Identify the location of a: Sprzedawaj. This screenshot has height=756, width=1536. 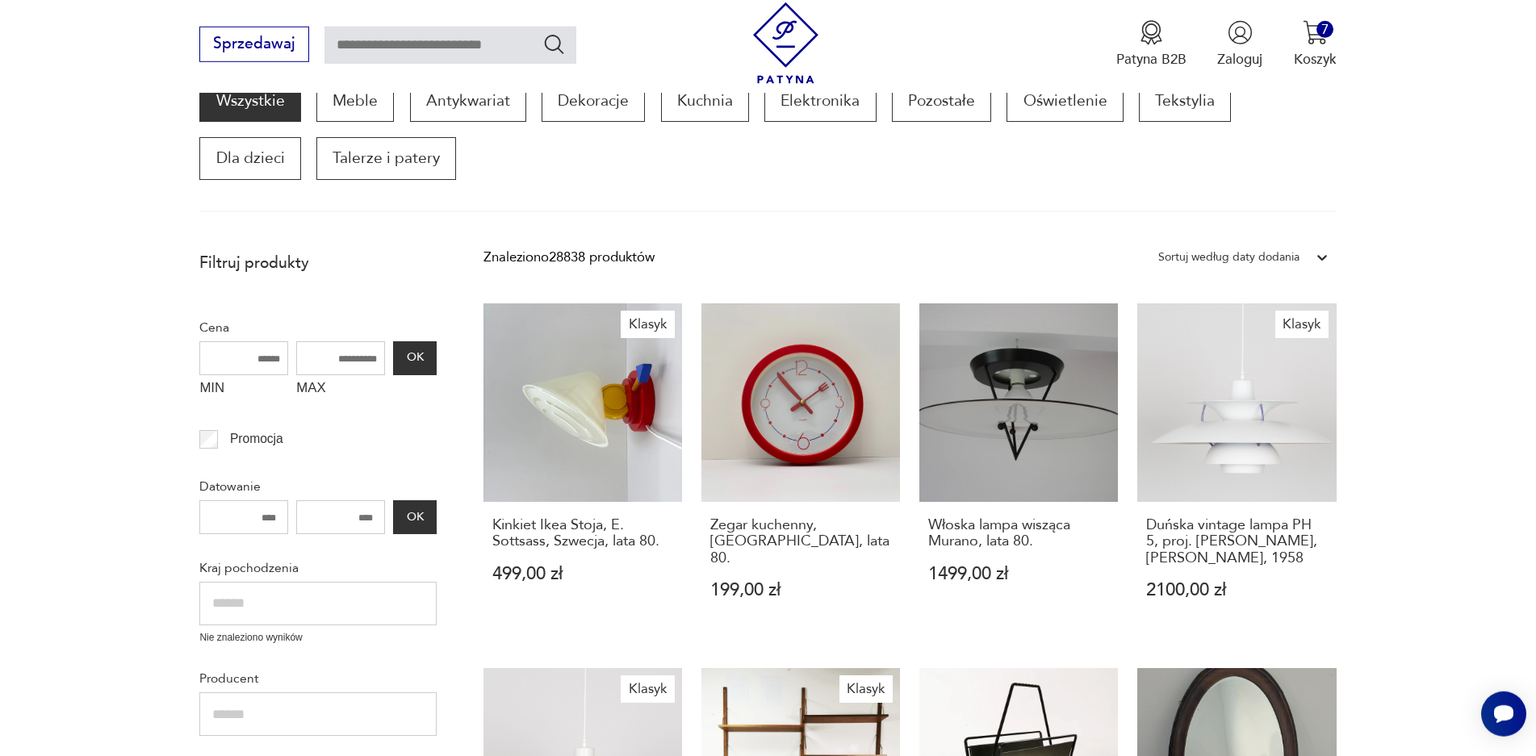
(253, 45).